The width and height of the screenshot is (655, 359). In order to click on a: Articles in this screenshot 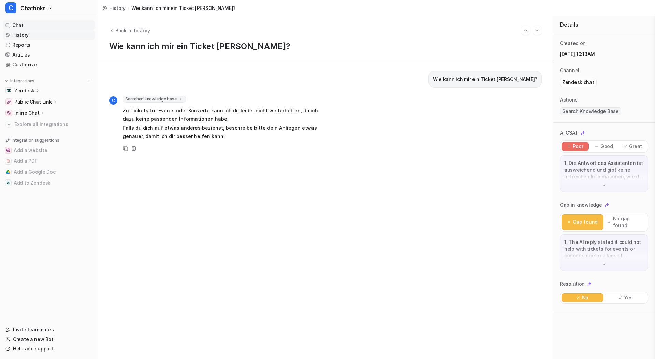, I will do `click(49, 55)`.